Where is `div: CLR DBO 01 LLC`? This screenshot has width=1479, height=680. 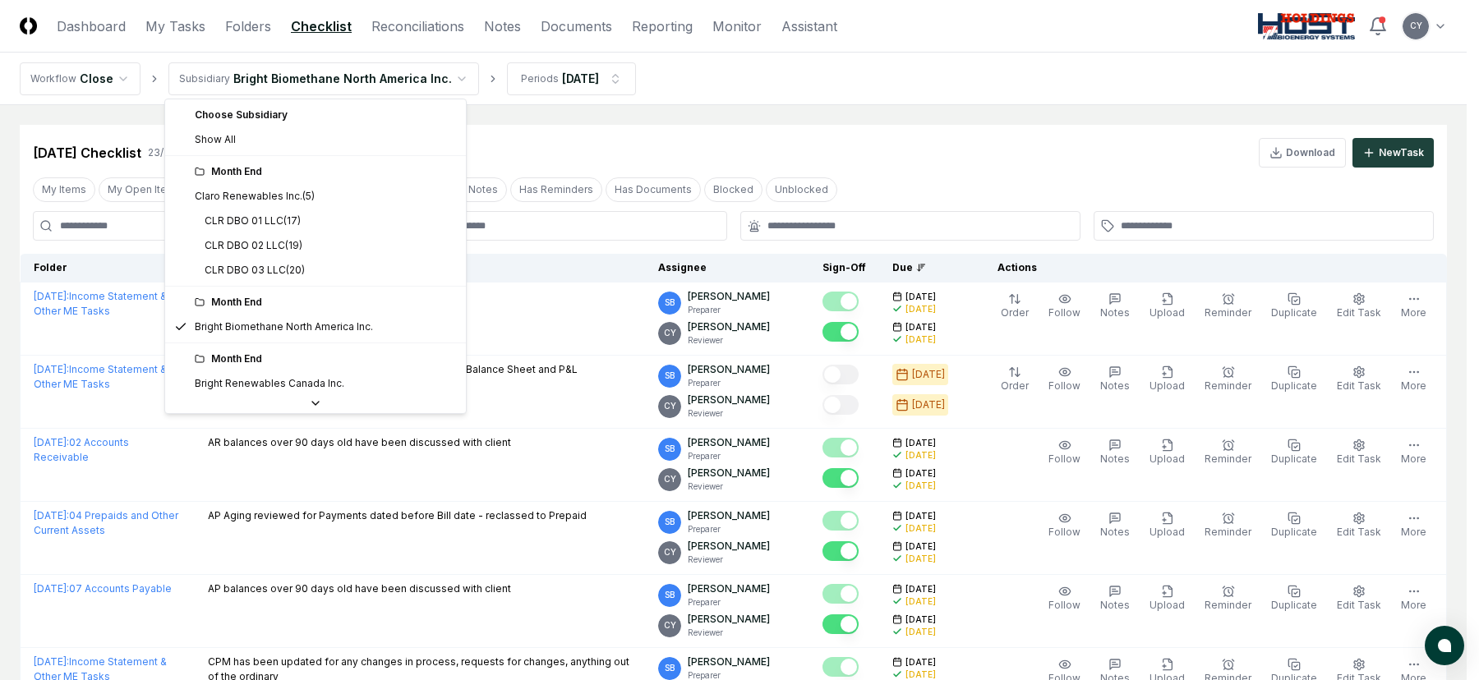 div: CLR DBO 01 LLC is located at coordinates (247, 221).